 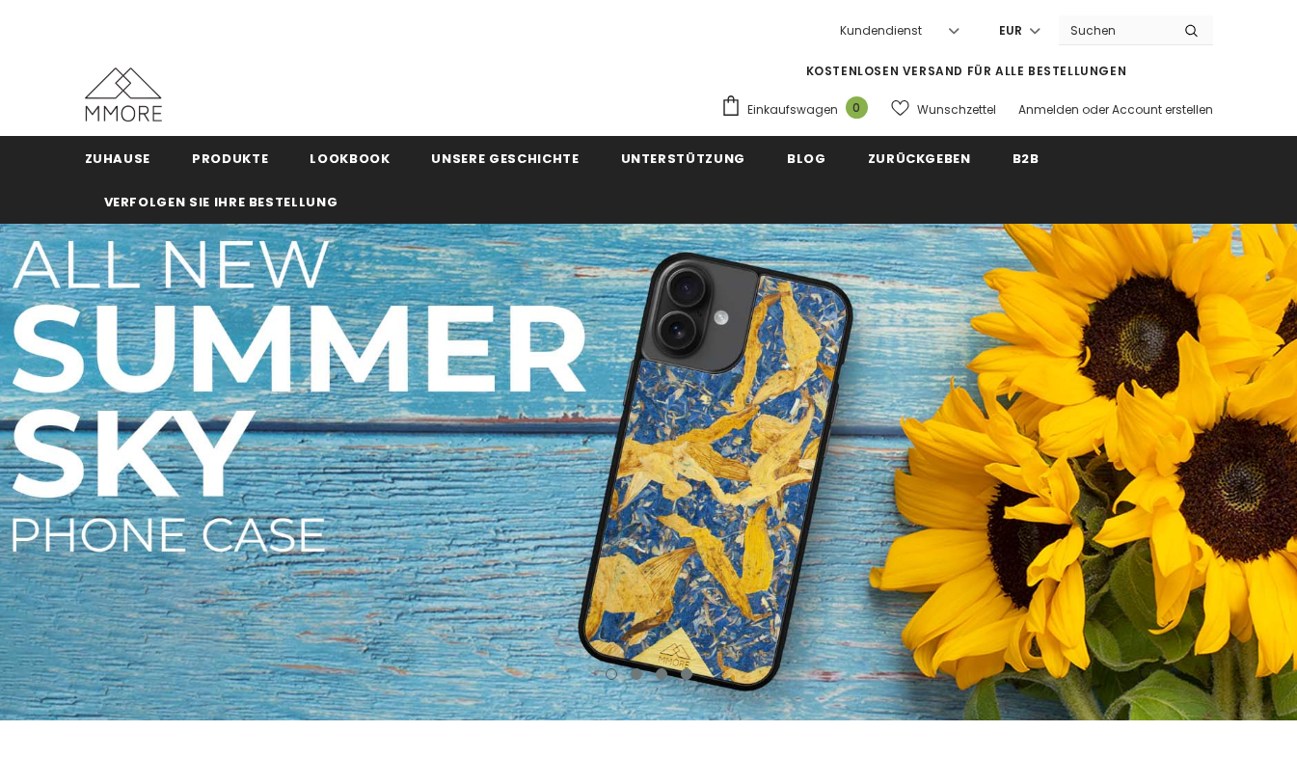 What do you see at coordinates (687, 674) in the screenshot?
I see `button: 4` at bounding box center [687, 674].